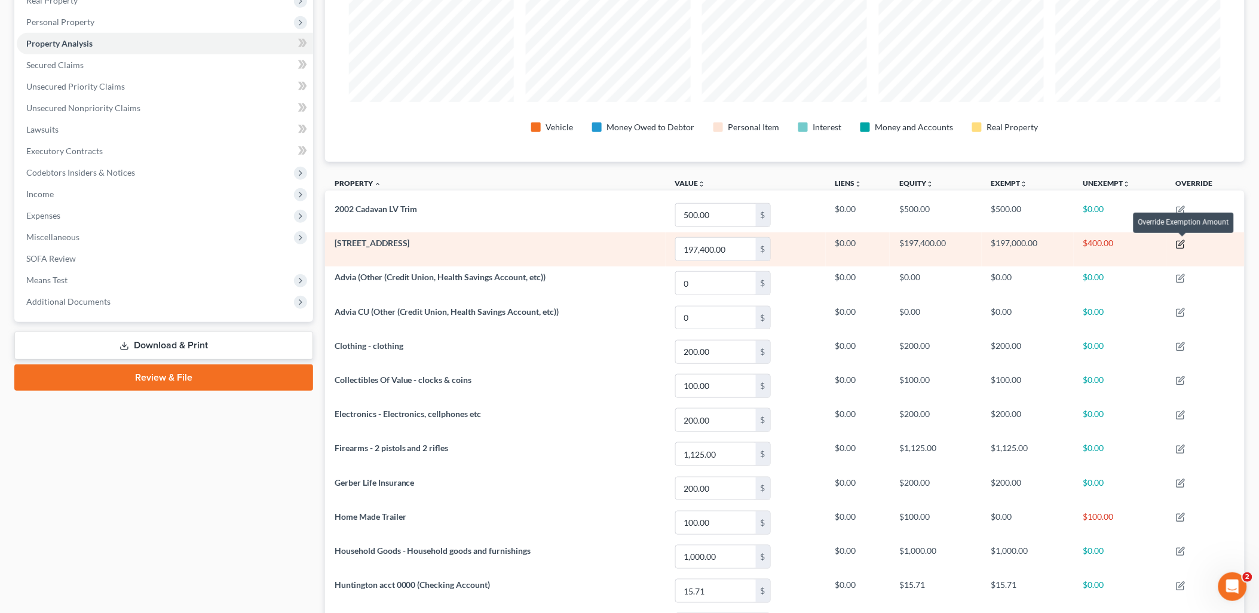 The image size is (1259, 613). What do you see at coordinates (47, 280) in the screenshot?
I see `span: Means Test` at bounding box center [47, 280].